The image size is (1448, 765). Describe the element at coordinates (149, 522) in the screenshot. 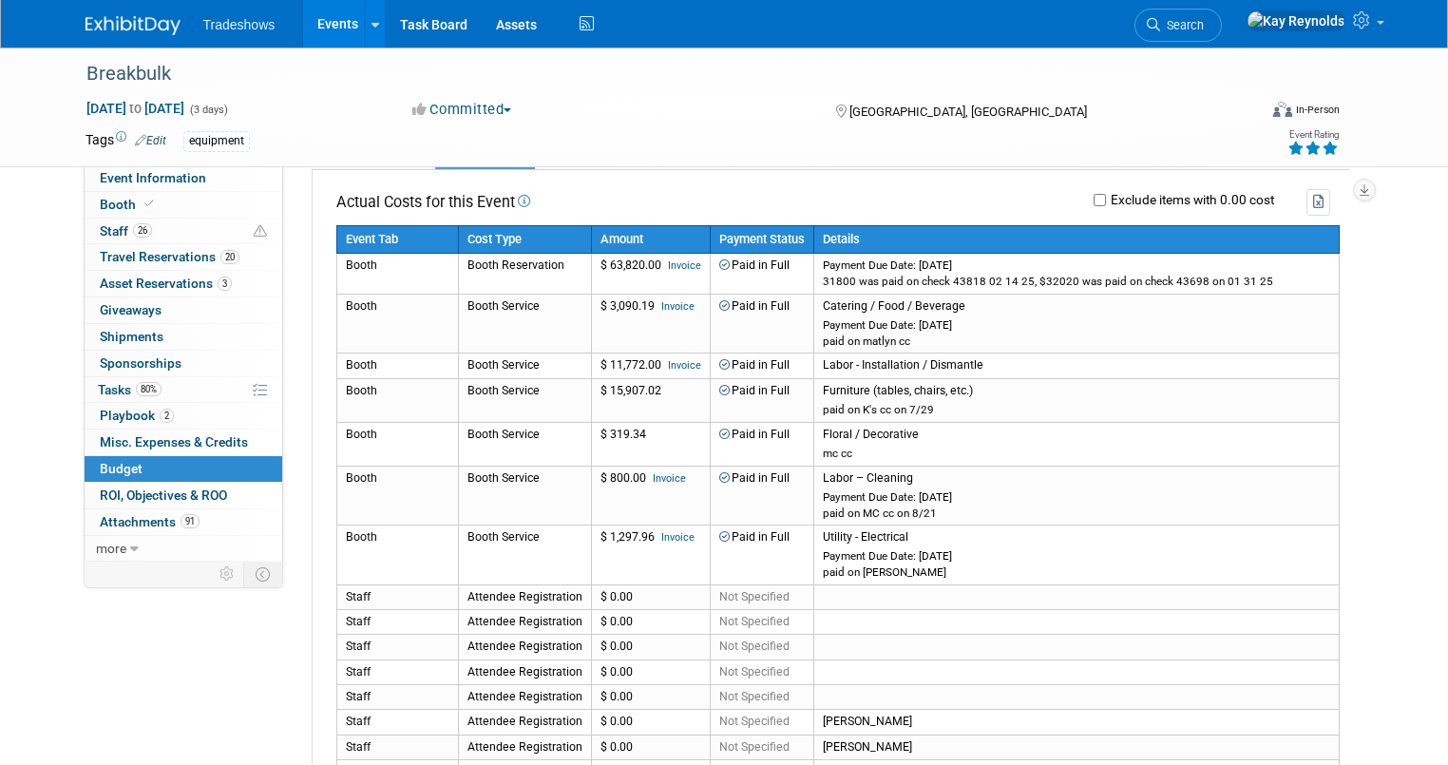

I see `span: Attachments` at that location.